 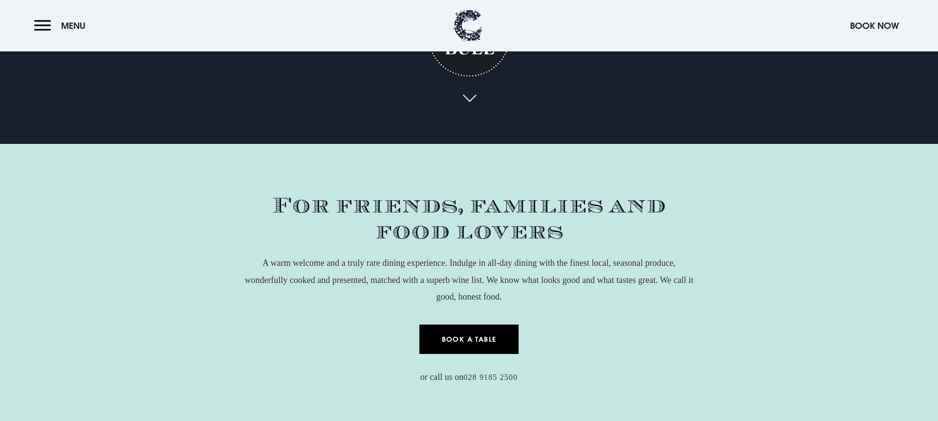 What do you see at coordinates (490, 377) in the screenshot?
I see `a: 028 9185 2500` at bounding box center [490, 377].